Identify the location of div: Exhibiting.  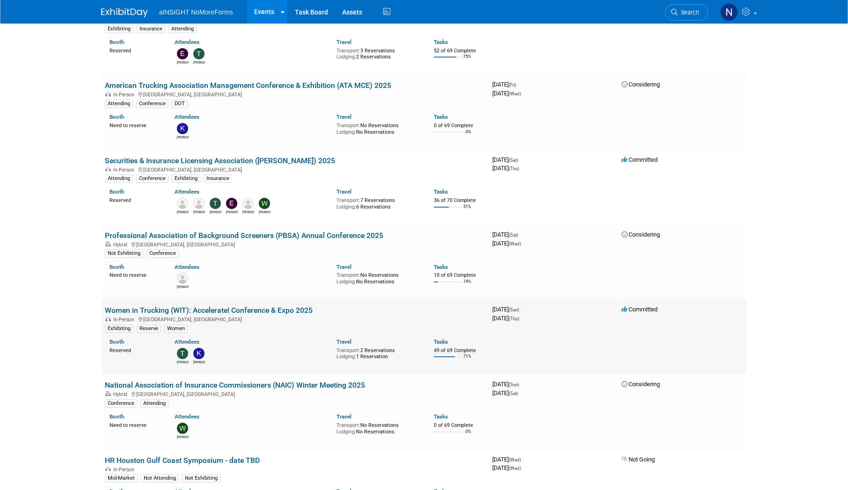
(186, 179).